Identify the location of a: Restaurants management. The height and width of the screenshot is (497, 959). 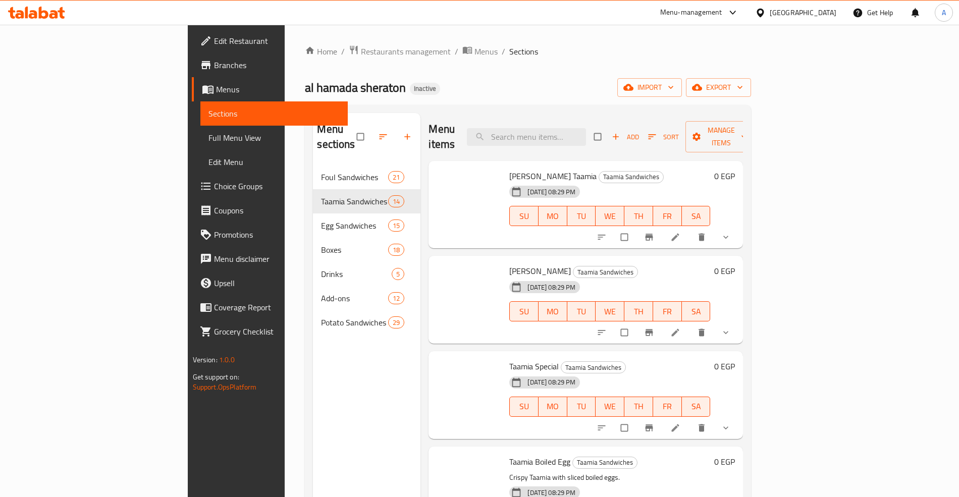
(400, 51).